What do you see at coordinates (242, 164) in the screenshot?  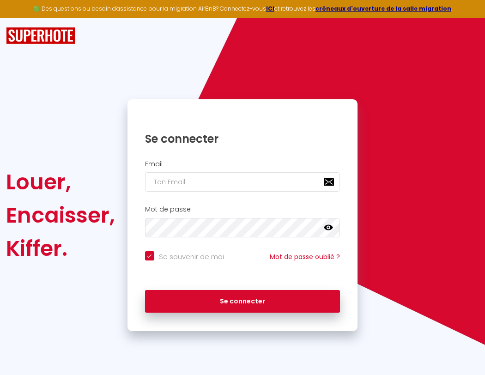 I see `h2: Email` at bounding box center [242, 164].